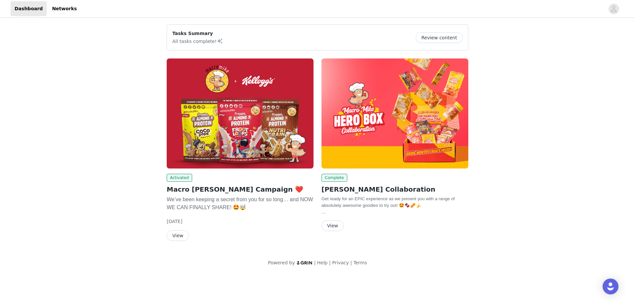 Image resolution: width=635 pixels, height=301 pixels. What do you see at coordinates (179, 178) in the screenshot?
I see `span: Activated` at bounding box center [179, 178].